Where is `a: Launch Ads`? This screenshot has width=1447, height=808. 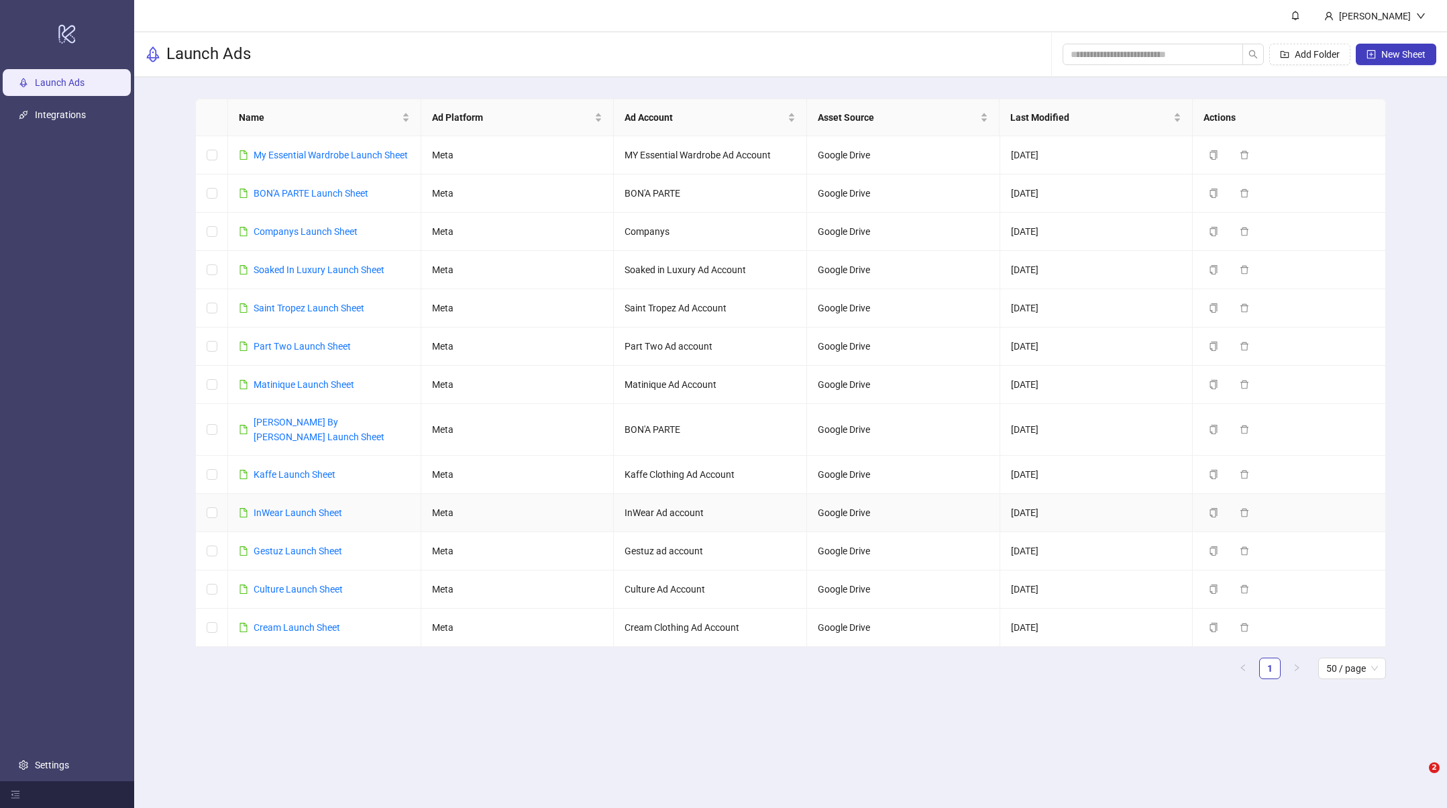
a: Launch Ads is located at coordinates (60, 83).